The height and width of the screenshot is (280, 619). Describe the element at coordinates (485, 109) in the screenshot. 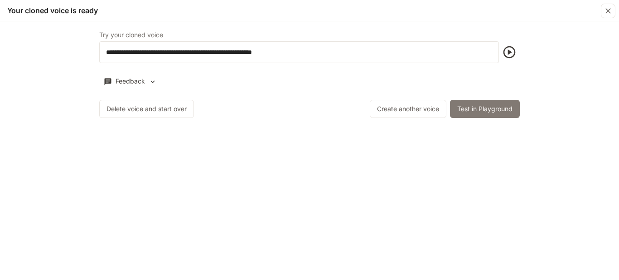

I see `button: Test in Playground` at that location.